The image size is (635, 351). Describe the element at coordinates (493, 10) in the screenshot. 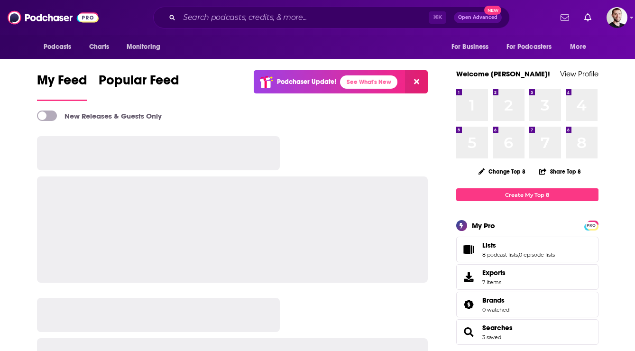

I see `span: New` at that location.